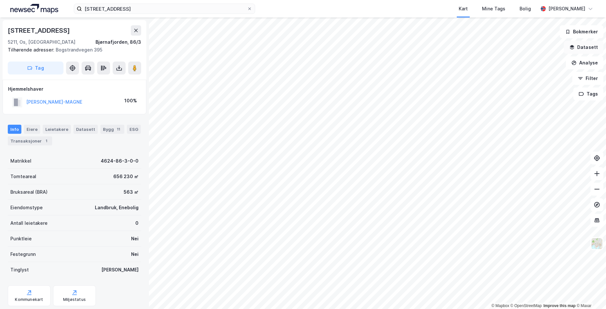 Image resolution: width=606 pixels, height=309 pixels. Describe the element at coordinates (29, 223) in the screenshot. I see `div: Antall leietakere` at that location.